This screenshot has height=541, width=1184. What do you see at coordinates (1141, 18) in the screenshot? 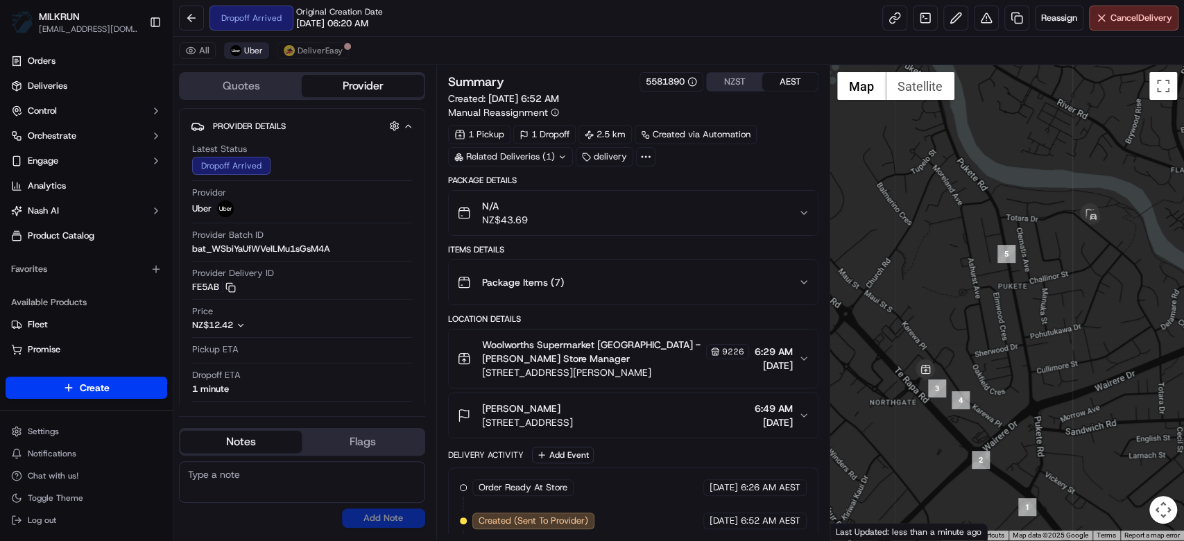
I see `span: Cancel Delivery` at bounding box center [1141, 18].